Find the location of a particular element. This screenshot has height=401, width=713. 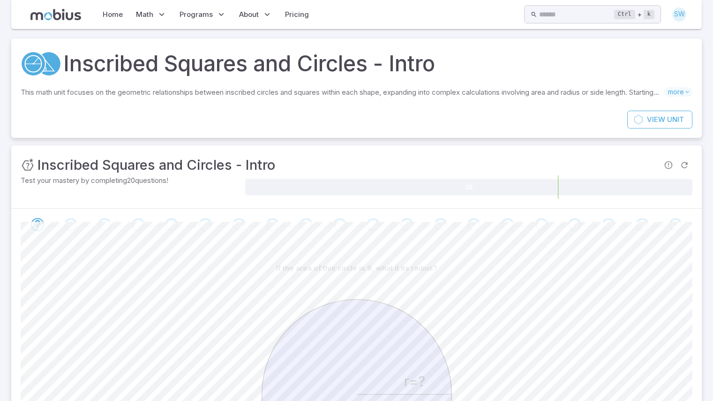

span: Report an issue with the question is located at coordinates (669, 165).